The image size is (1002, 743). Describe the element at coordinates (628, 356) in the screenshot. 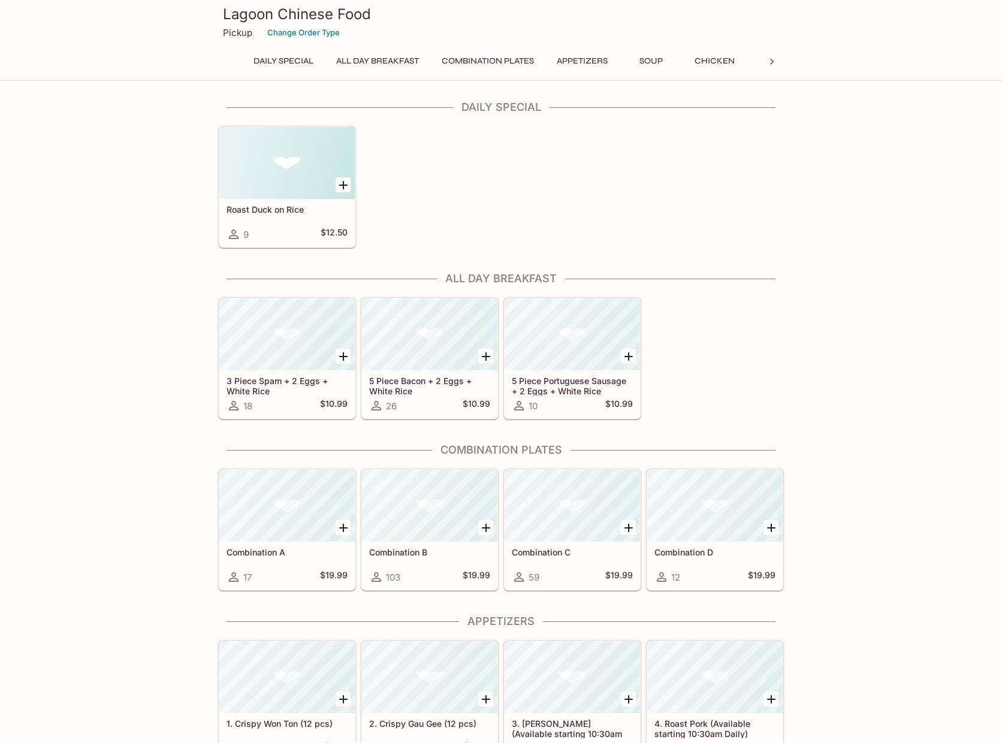

I see `button: Add 5 Piece Portuguese Sausage + 2 Eggs + White Rice` at that location.